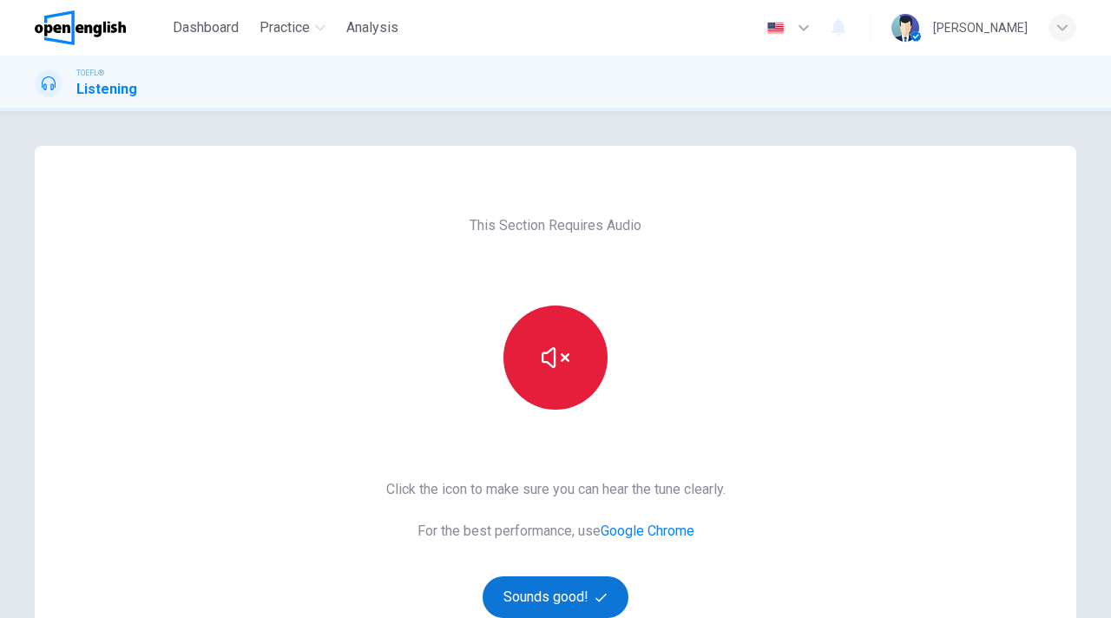 This screenshot has width=1111, height=618. Describe the element at coordinates (90, 73) in the screenshot. I see `span: TOEFL®` at that location.